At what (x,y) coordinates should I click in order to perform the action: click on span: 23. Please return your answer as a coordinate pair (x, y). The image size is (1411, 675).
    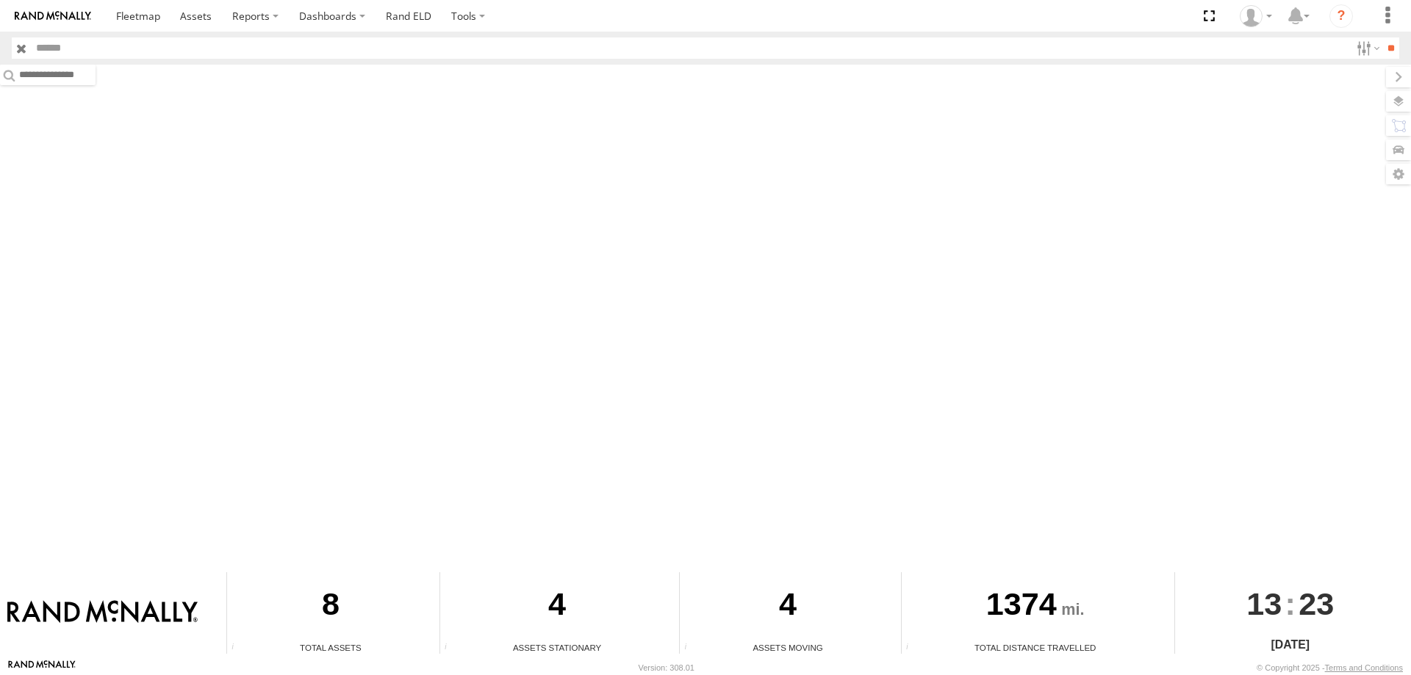
    Looking at the image, I should click on (1316, 604).